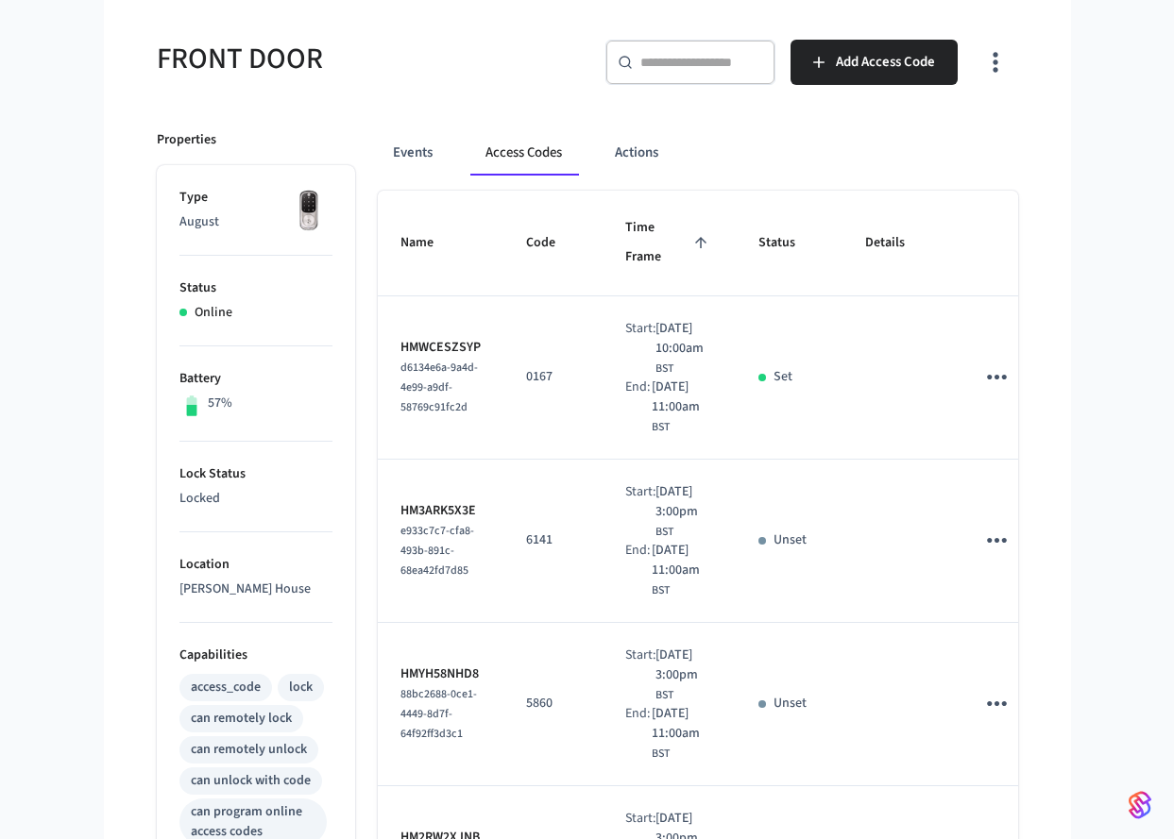 This screenshot has height=839, width=1174. I want to click on span: Status, so click(789, 243).